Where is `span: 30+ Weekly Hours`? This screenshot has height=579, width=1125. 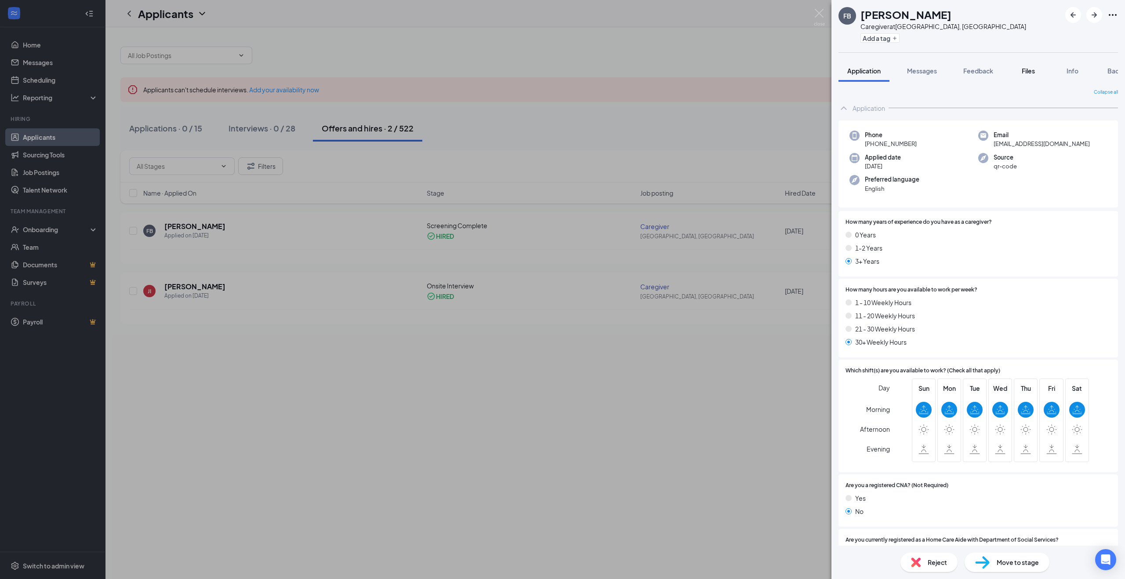 span: 30+ Weekly Hours is located at coordinates (880, 342).